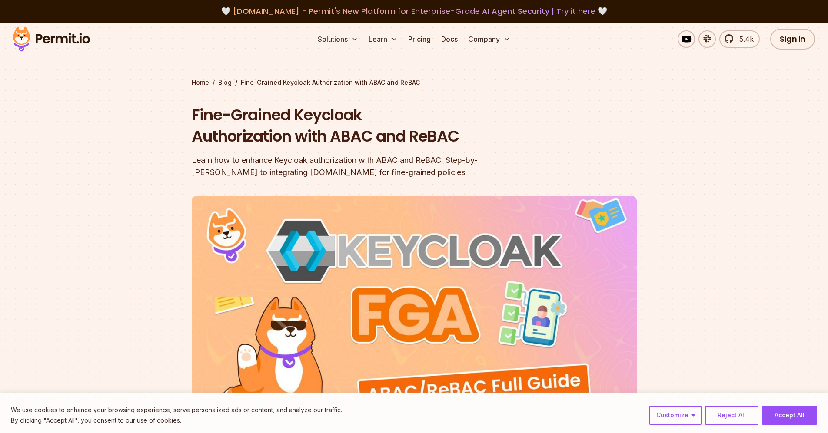 The image size is (828, 433). What do you see at coordinates (450, 39) in the screenshot?
I see `a: Docs` at bounding box center [450, 39].